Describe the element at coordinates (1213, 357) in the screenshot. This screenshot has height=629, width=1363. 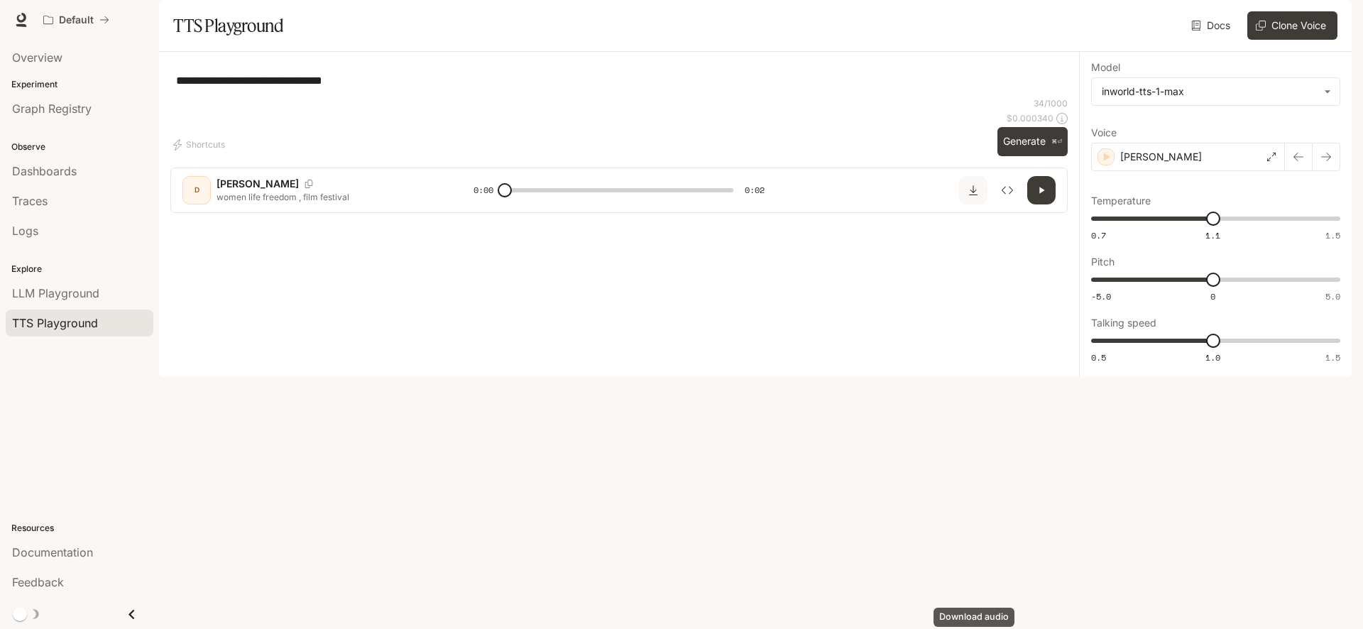
I see `span: 1.0` at that location.